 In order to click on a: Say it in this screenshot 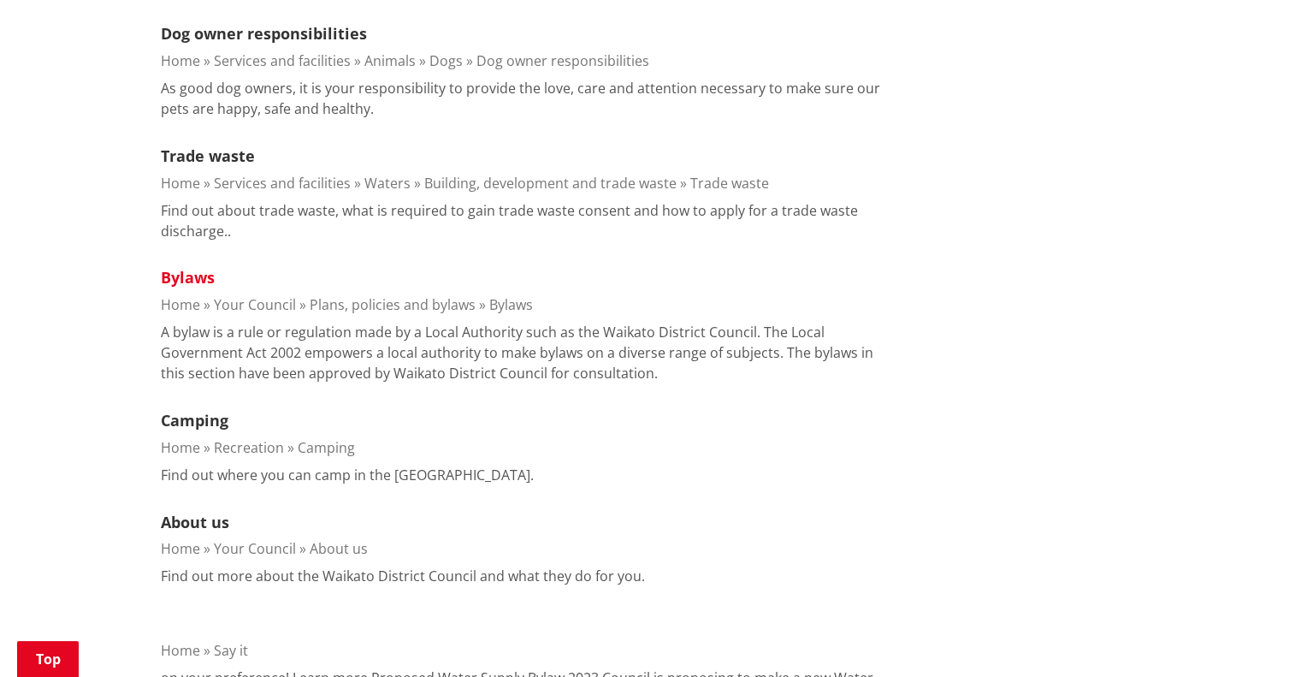, I will do `click(231, 650)`.